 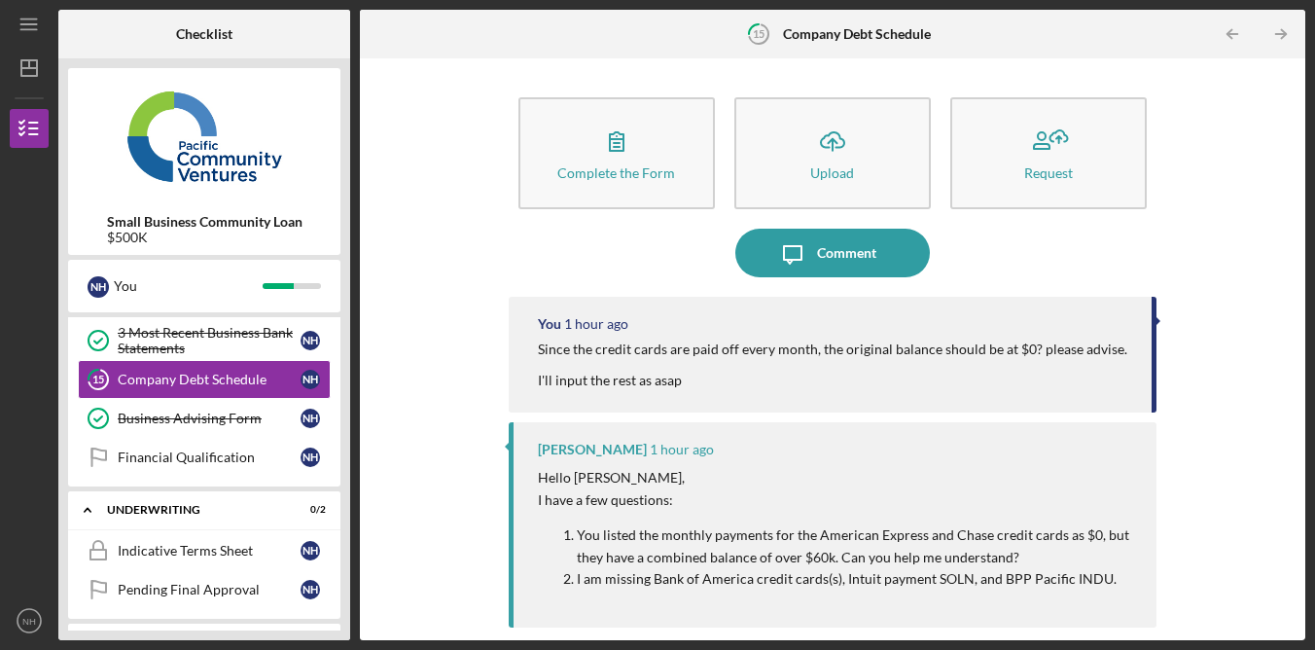 I want to click on div: Upload, so click(x=831, y=172).